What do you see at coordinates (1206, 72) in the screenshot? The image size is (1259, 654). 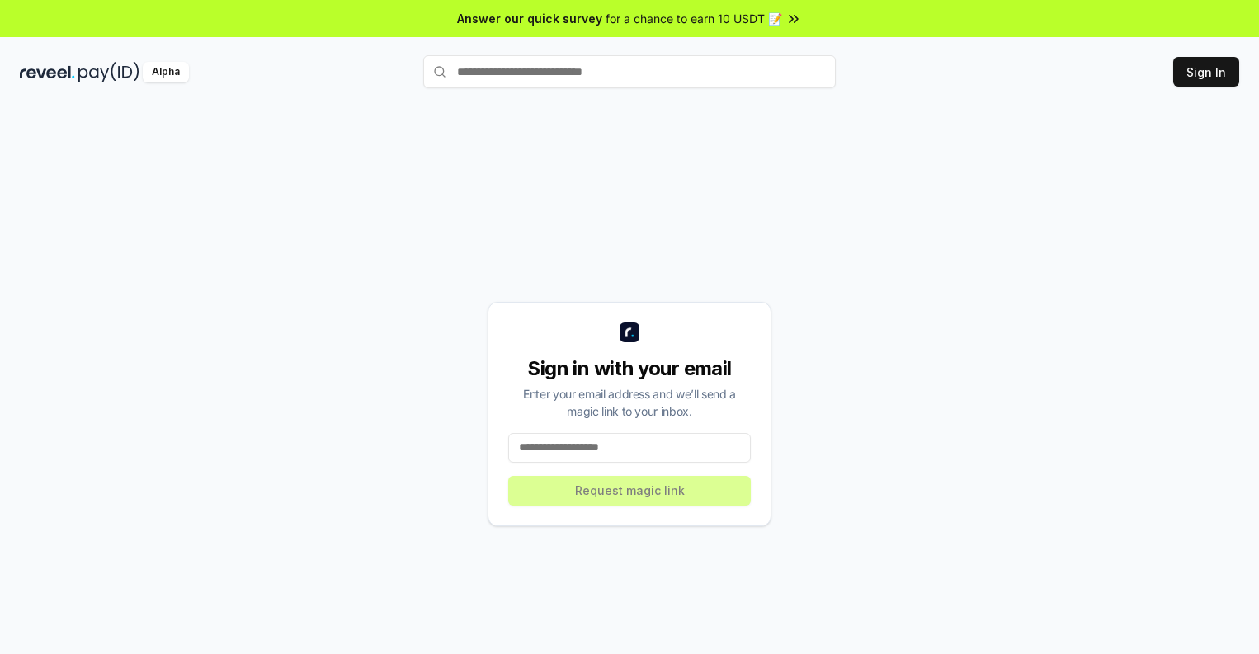 I see `button: Sign In` at bounding box center [1206, 72].